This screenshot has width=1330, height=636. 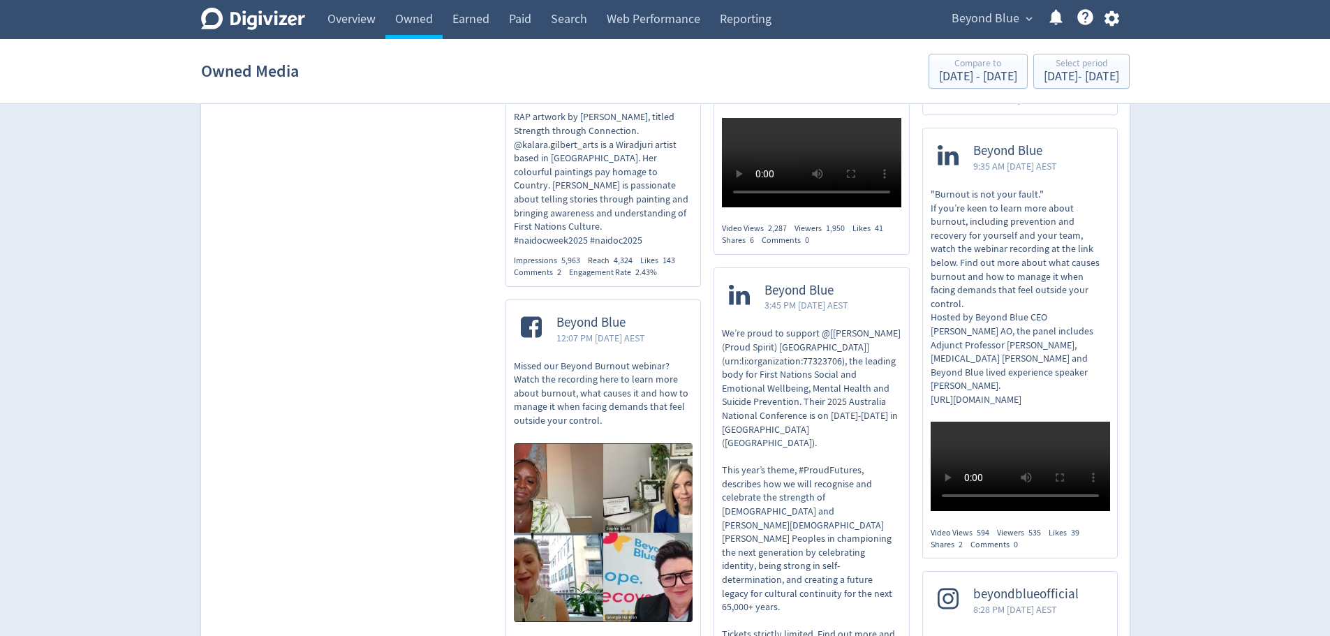 I want to click on div: Select period, so click(x=1082, y=64).